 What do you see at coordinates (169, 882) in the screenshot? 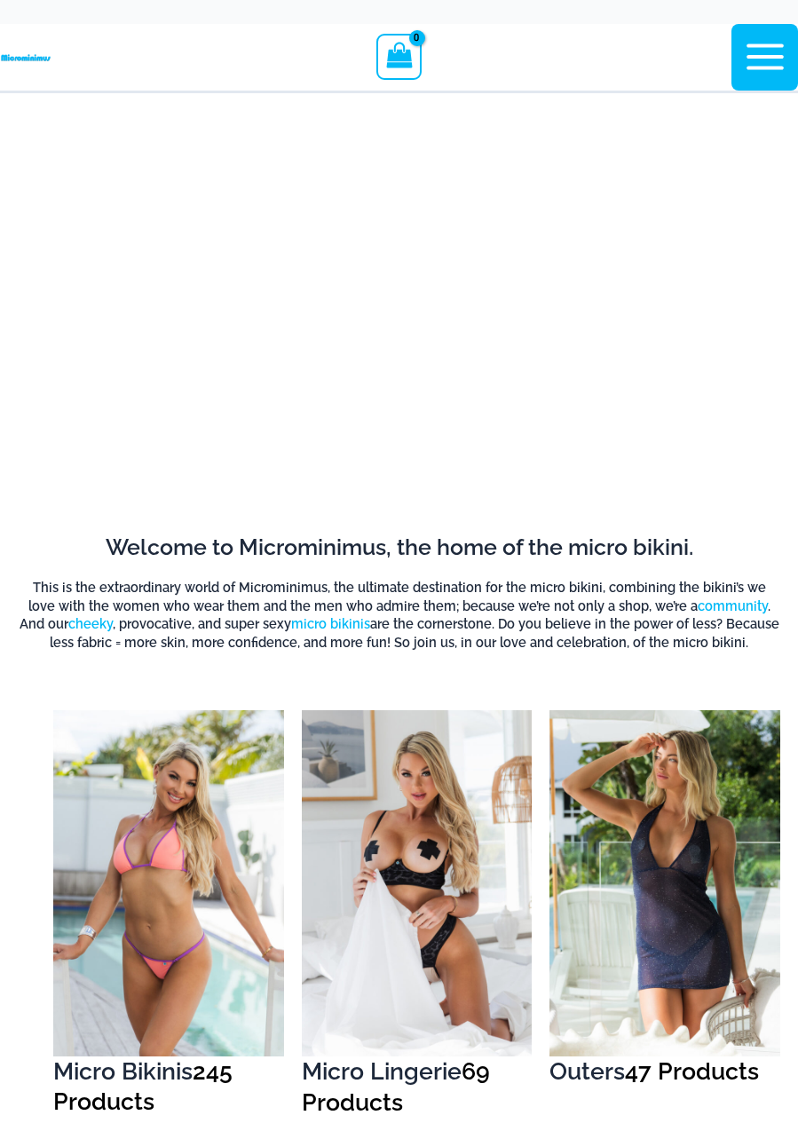
I see `img: Micro Bikinis` at bounding box center [169, 882].